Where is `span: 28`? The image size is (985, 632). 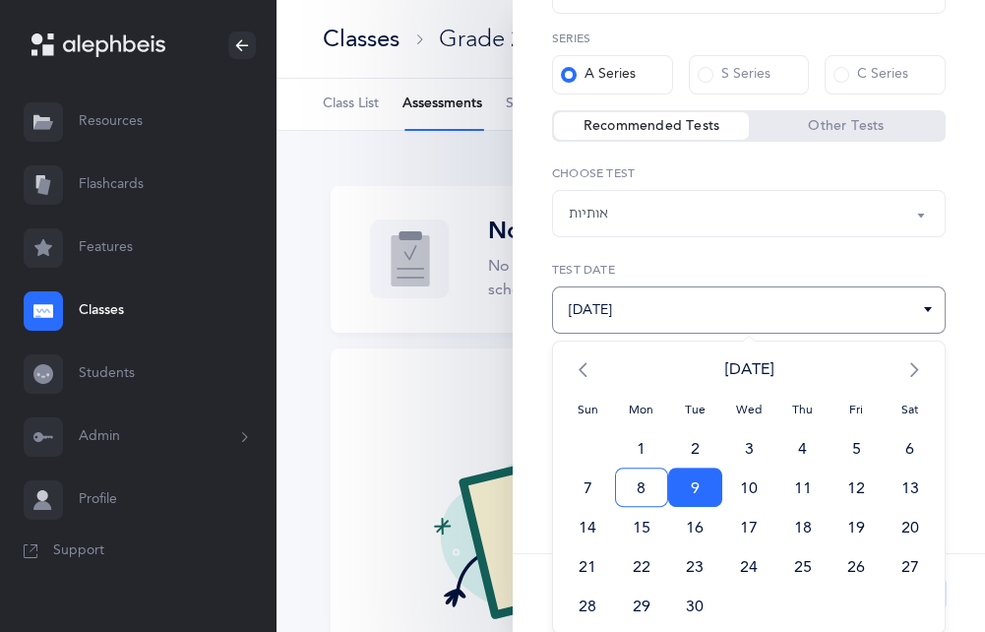
span: 28 is located at coordinates (587, 605).